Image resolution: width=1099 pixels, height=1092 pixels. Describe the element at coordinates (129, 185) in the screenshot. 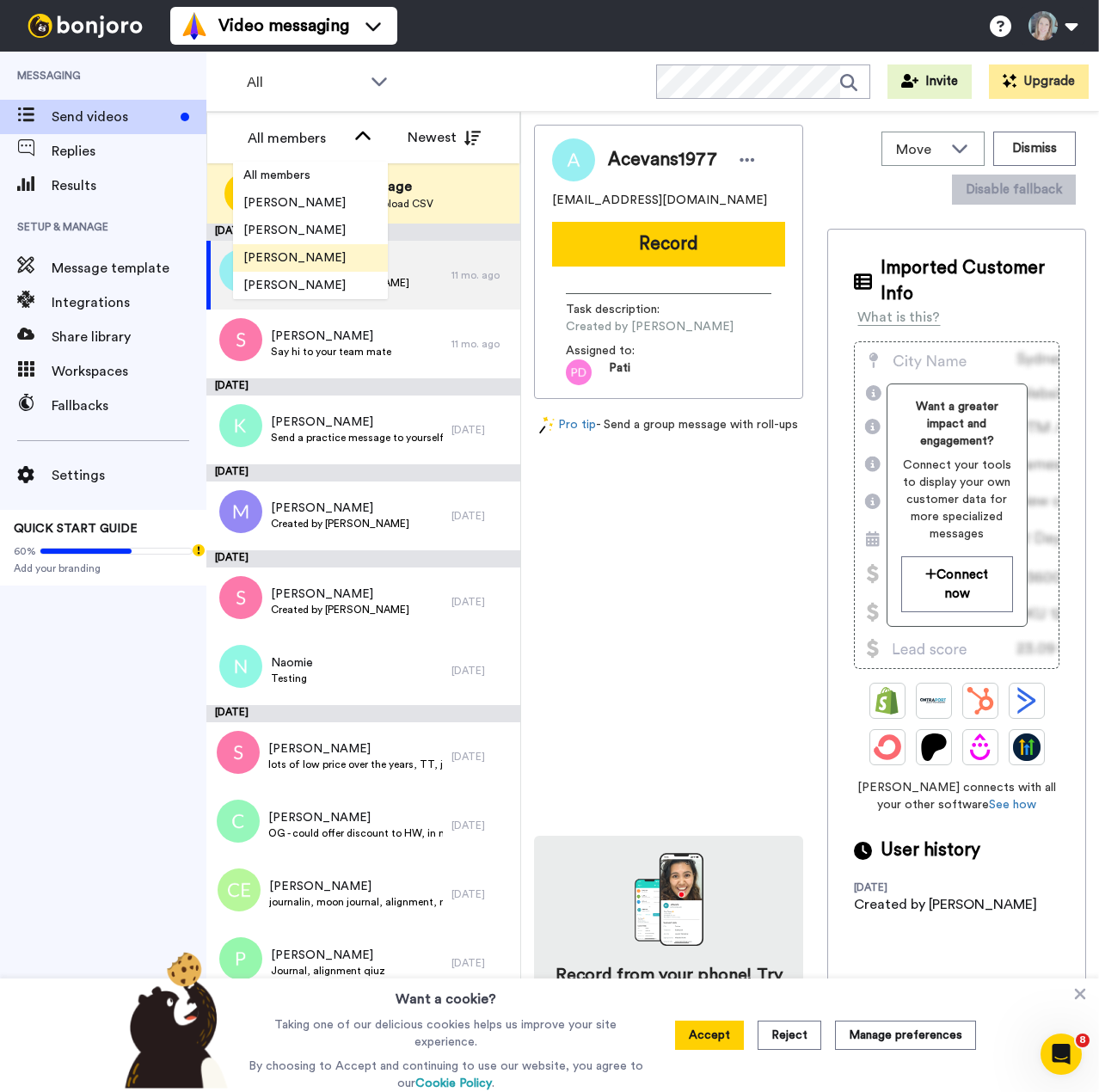

I see `span: Results` at that location.